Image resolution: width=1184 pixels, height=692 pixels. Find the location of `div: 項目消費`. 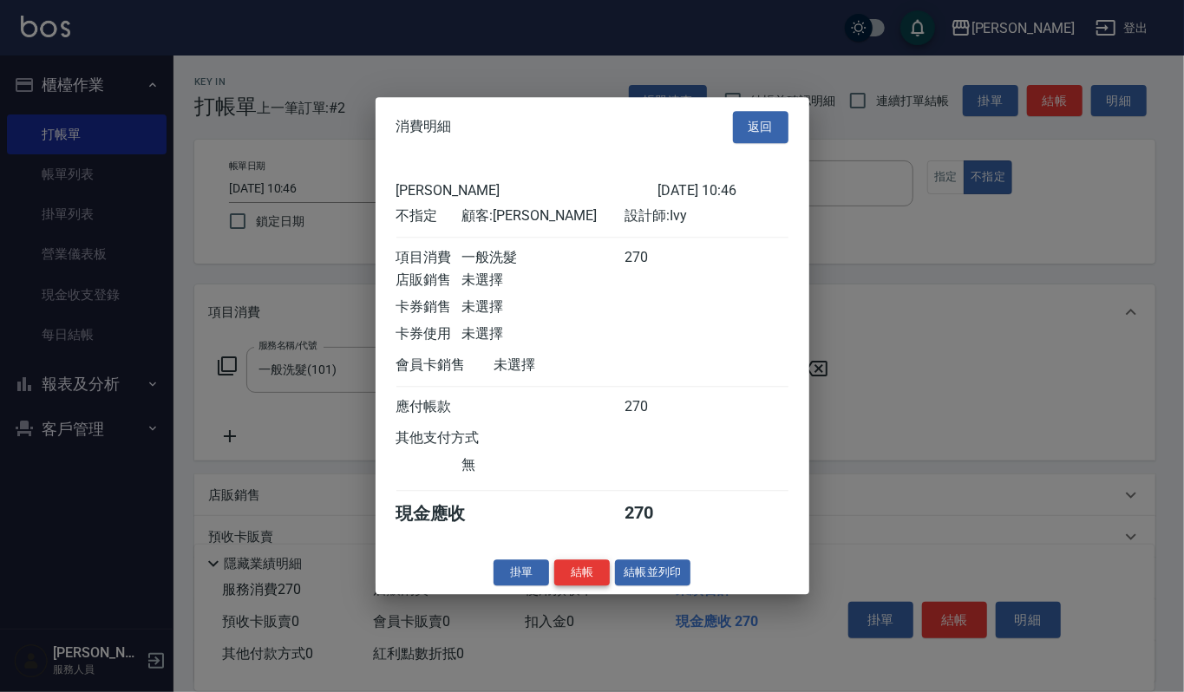

div: 項目消費 is located at coordinates (428, 258).